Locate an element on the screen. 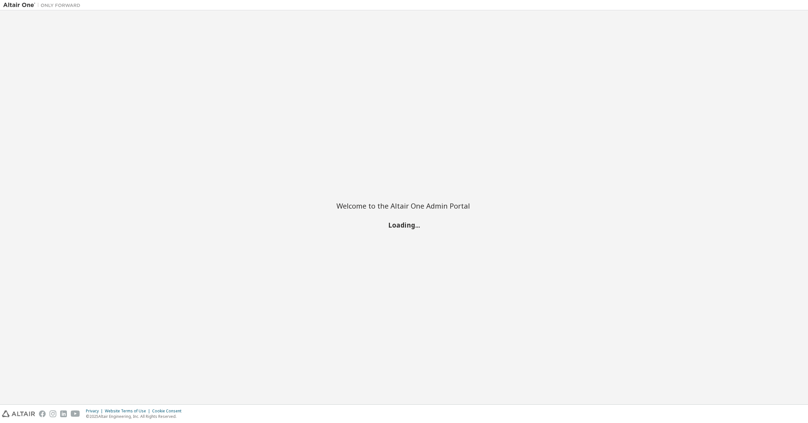 This screenshot has height=423, width=808. img: altair_logo.svg is located at coordinates (18, 413).